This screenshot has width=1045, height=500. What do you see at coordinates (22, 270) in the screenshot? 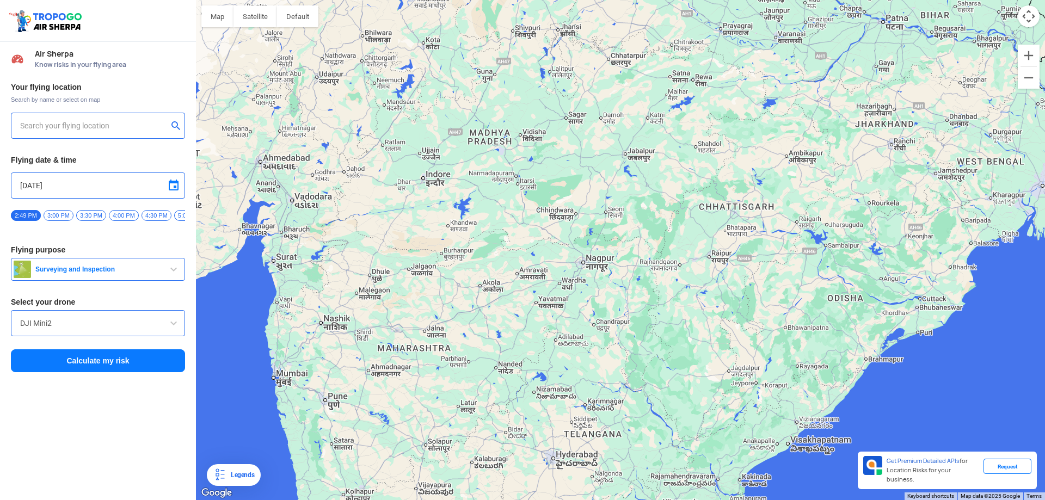
I see `img: survey.png` at bounding box center [22, 270].